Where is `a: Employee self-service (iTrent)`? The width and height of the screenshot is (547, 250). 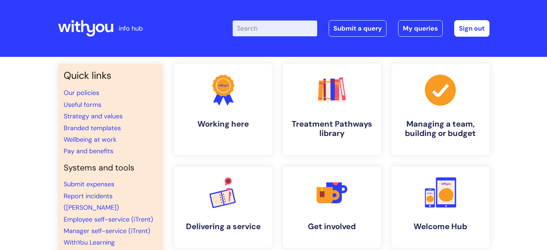 a: Employee self-service (iTrent) is located at coordinates (108, 219).